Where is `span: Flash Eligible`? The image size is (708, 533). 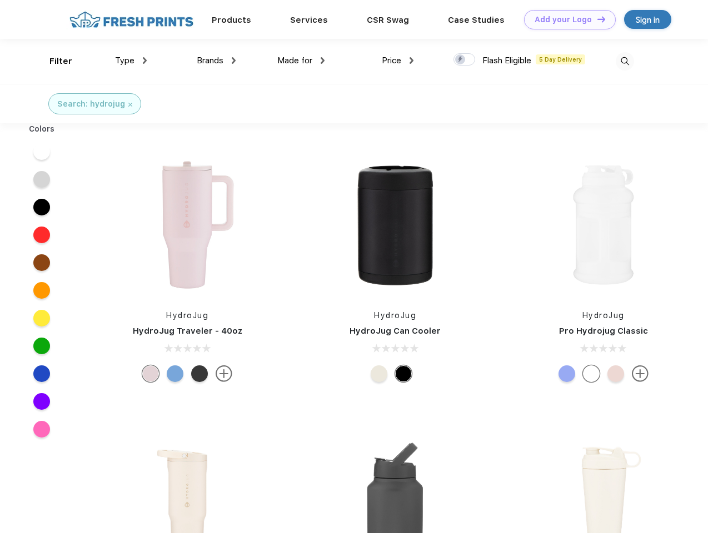 span: Flash Eligible is located at coordinates (507, 61).